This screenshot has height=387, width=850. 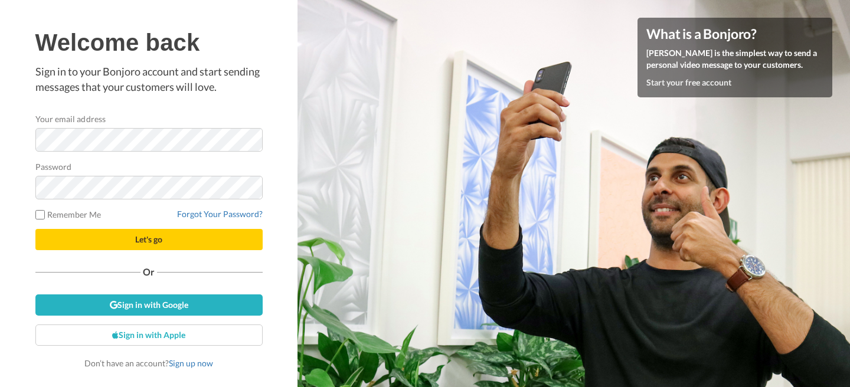 What do you see at coordinates (149, 272) in the screenshot?
I see `span: Or` at bounding box center [149, 272].